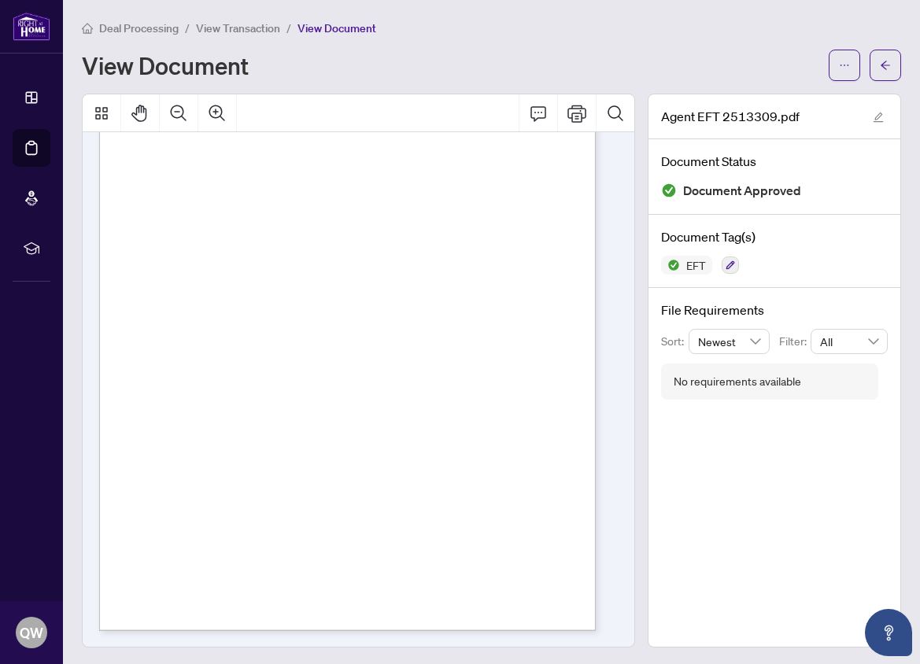 The image size is (920, 664). I want to click on p: Sort:, so click(674, 341).